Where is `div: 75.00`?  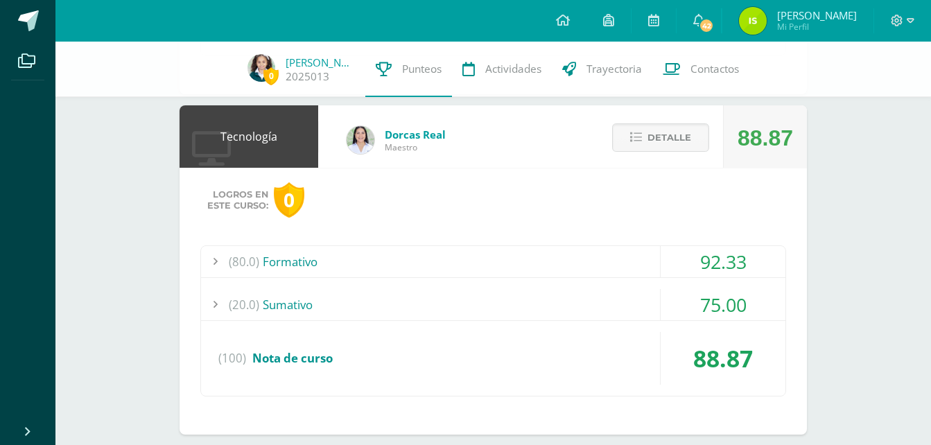
div: 75.00 is located at coordinates (723, 304).